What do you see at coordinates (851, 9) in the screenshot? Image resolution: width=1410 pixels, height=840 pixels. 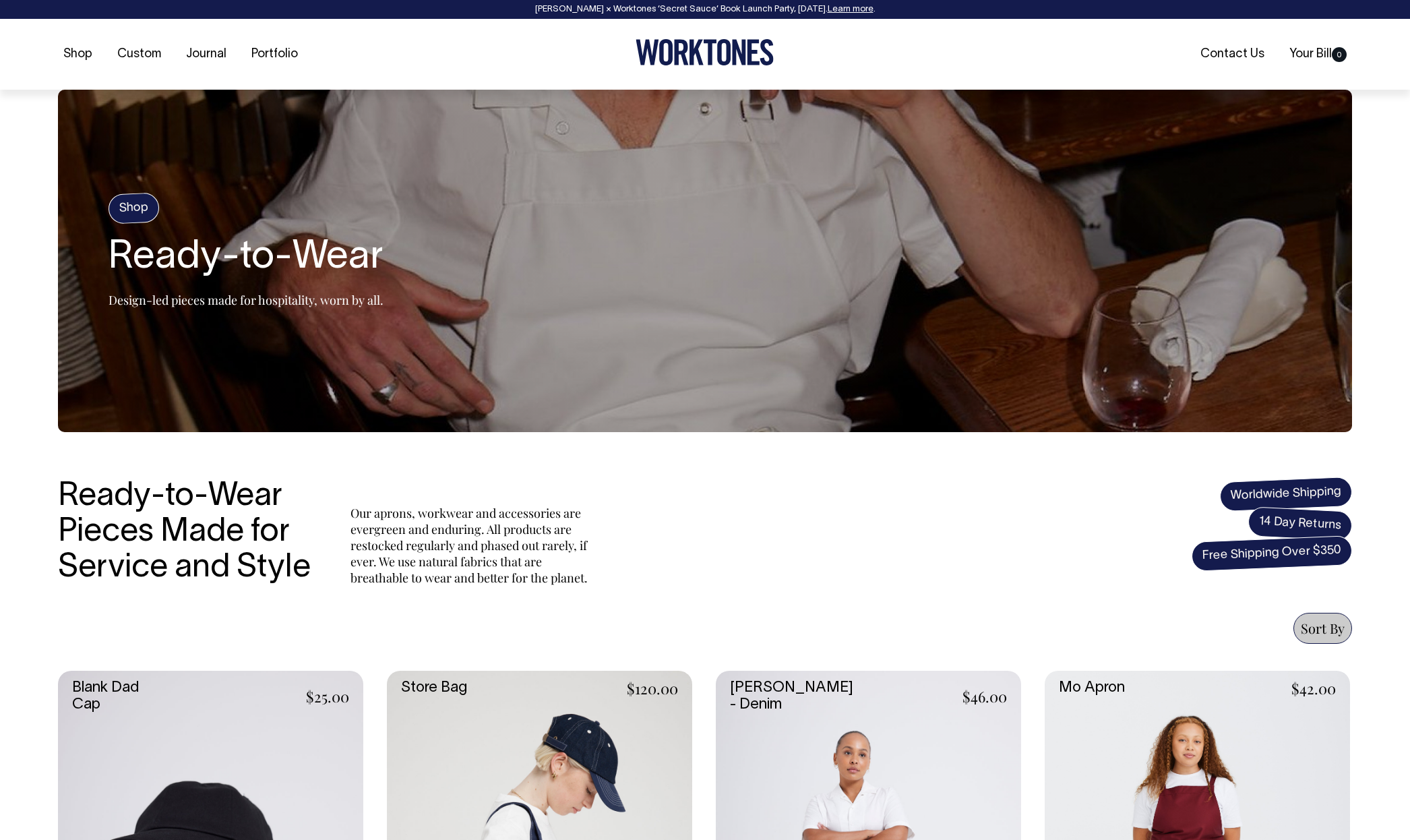 I see `a: Learn more` at bounding box center [851, 9].